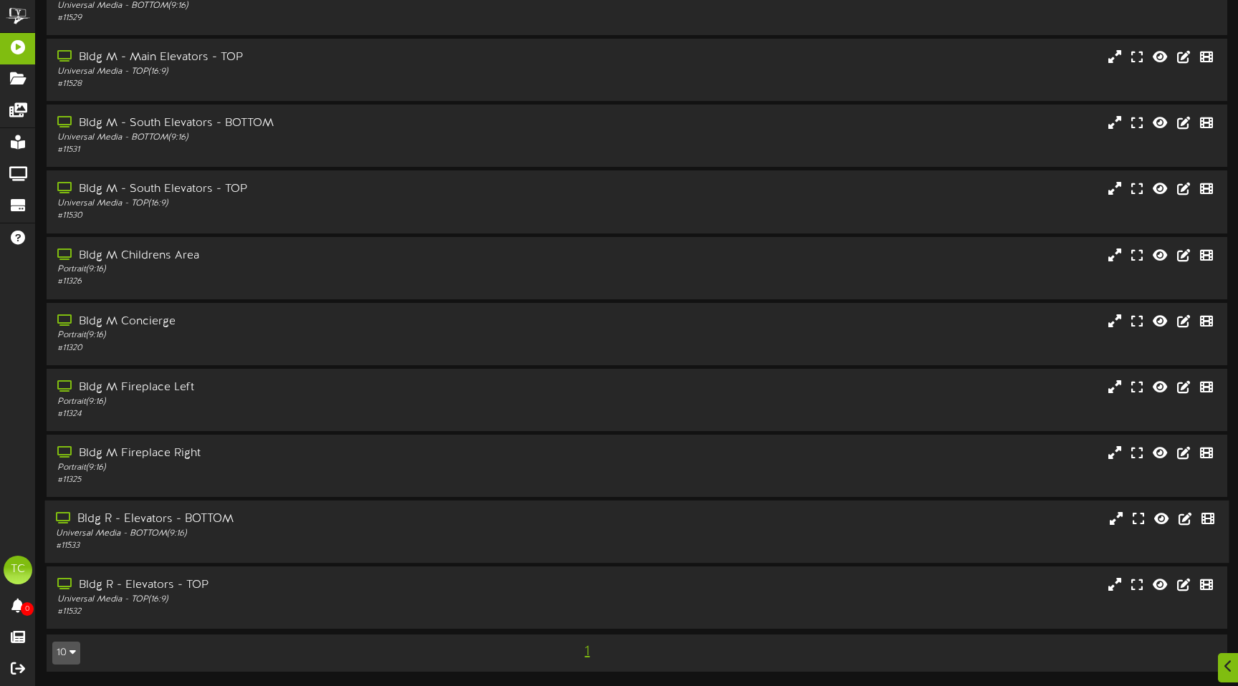 The height and width of the screenshot is (686, 1238). Describe the element at coordinates (292, 480) in the screenshot. I see `div: # 11325` at that location.